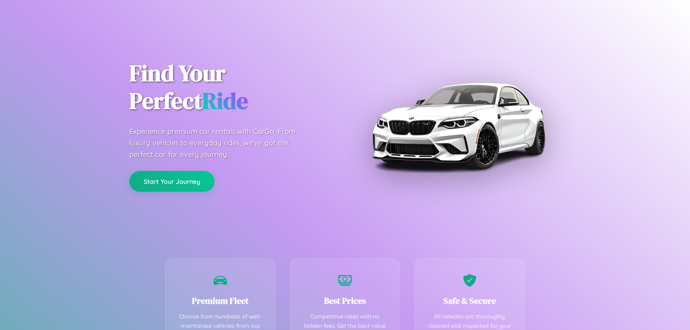 The image size is (690, 330). I want to click on h3: Safe & Secure, so click(470, 301).